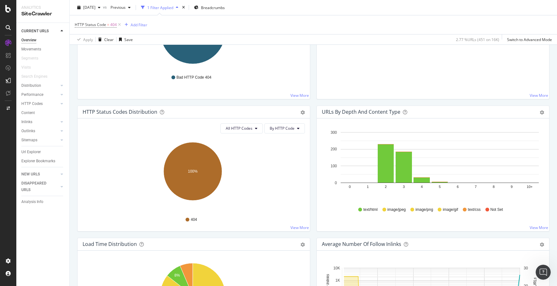 Image resolution: width=557 pixels, height=286 pixels. What do you see at coordinates (38, 161) in the screenshot?
I see `div: Explorer Bookmarks` at bounding box center [38, 161].